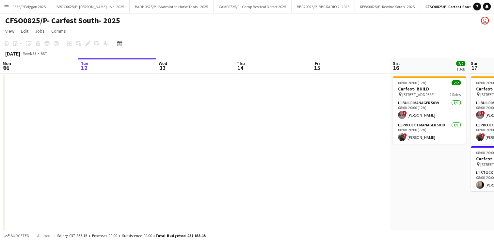  What do you see at coordinates (456, 94) in the screenshot?
I see `span: 2 Roles` at bounding box center [456, 94].